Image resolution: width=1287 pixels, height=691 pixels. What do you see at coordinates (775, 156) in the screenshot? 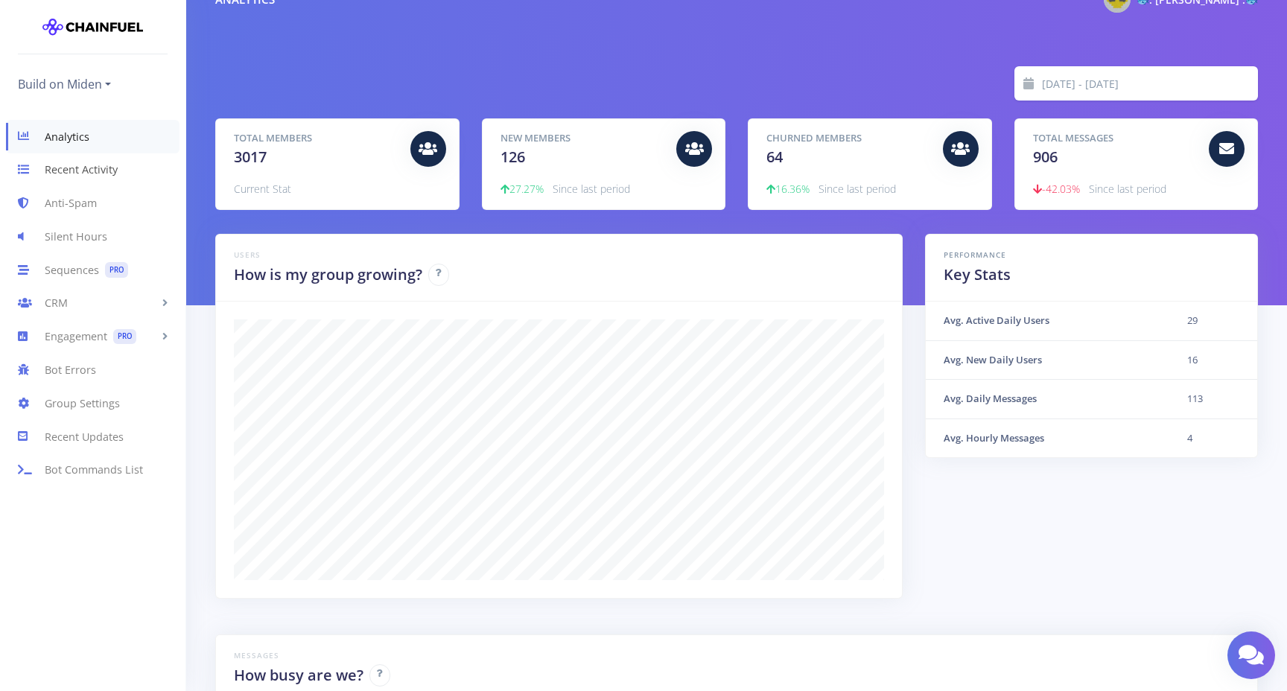
I see `span: 64` at bounding box center [775, 156].